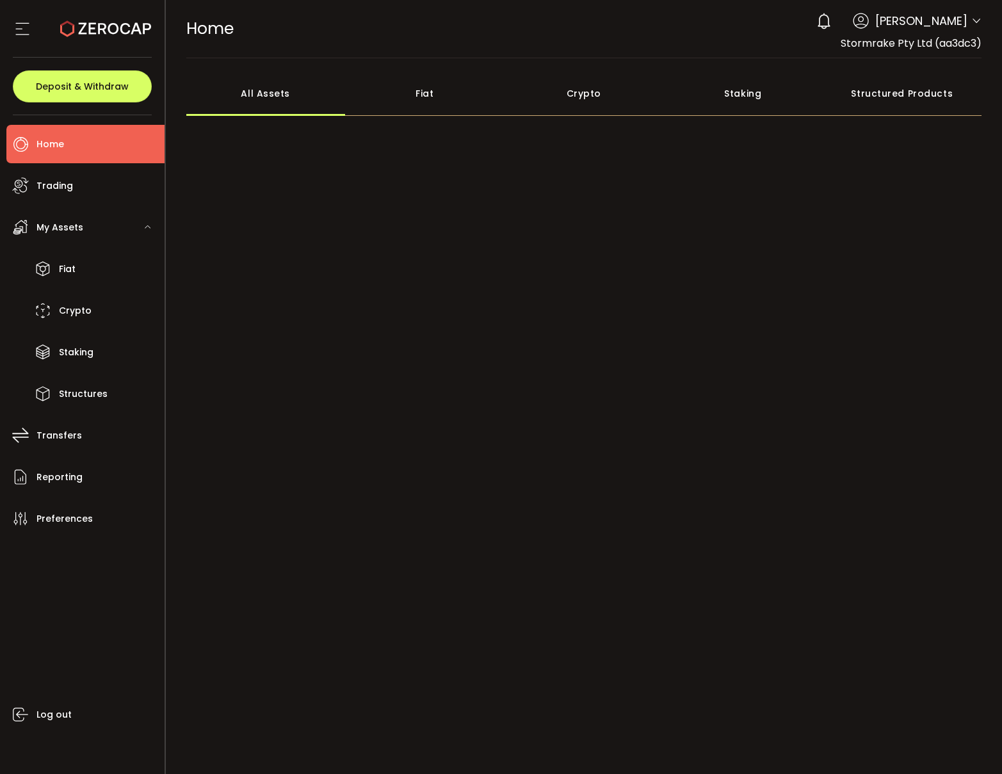  What do you see at coordinates (902, 93) in the screenshot?
I see `div: Structured Products` at bounding box center [902, 93].